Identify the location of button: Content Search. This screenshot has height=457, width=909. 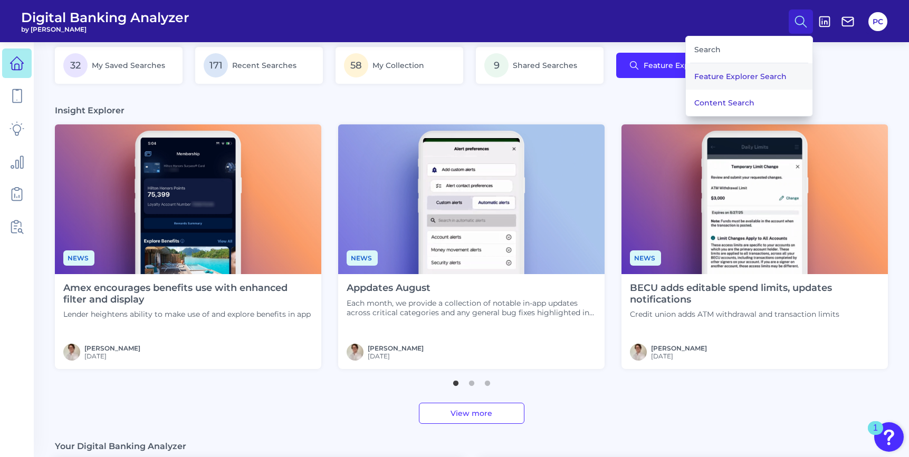
(749, 103).